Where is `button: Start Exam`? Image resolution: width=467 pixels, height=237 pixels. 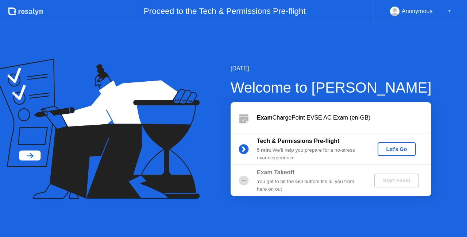
button: Start Exam is located at coordinates (396, 180).